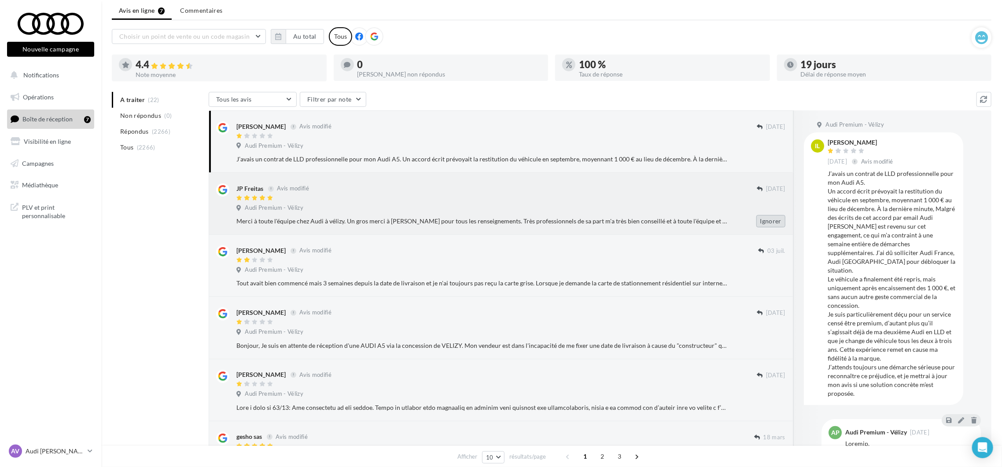  What do you see at coordinates (38, 163) in the screenshot?
I see `span: Campagnes` at bounding box center [38, 163].